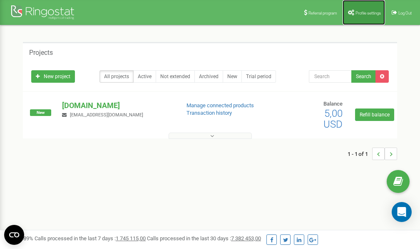  Describe the element at coordinates (246, 238) in the screenshot. I see `u: 7 382 453,00` at that location.